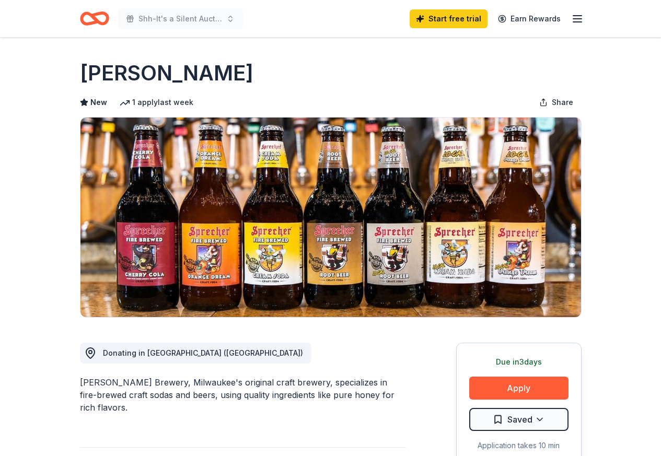 This screenshot has width=661, height=456. I want to click on span: Saved, so click(520, 419).